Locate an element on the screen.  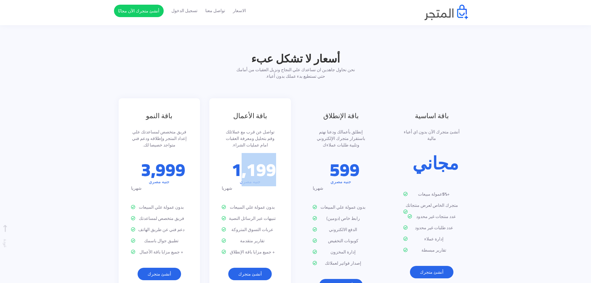
h3: باقة اساسية is located at coordinates (432, 116).